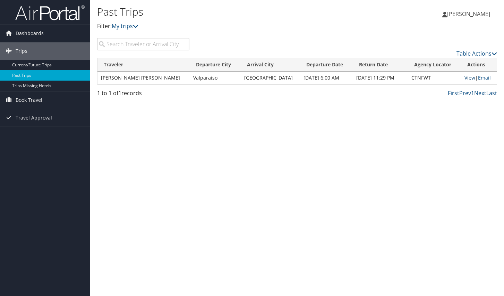 Image resolution: width=504 pixels, height=296 pixels. What do you see at coordinates (479, 65) in the screenshot?
I see `th: Actions` at bounding box center [479, 65].